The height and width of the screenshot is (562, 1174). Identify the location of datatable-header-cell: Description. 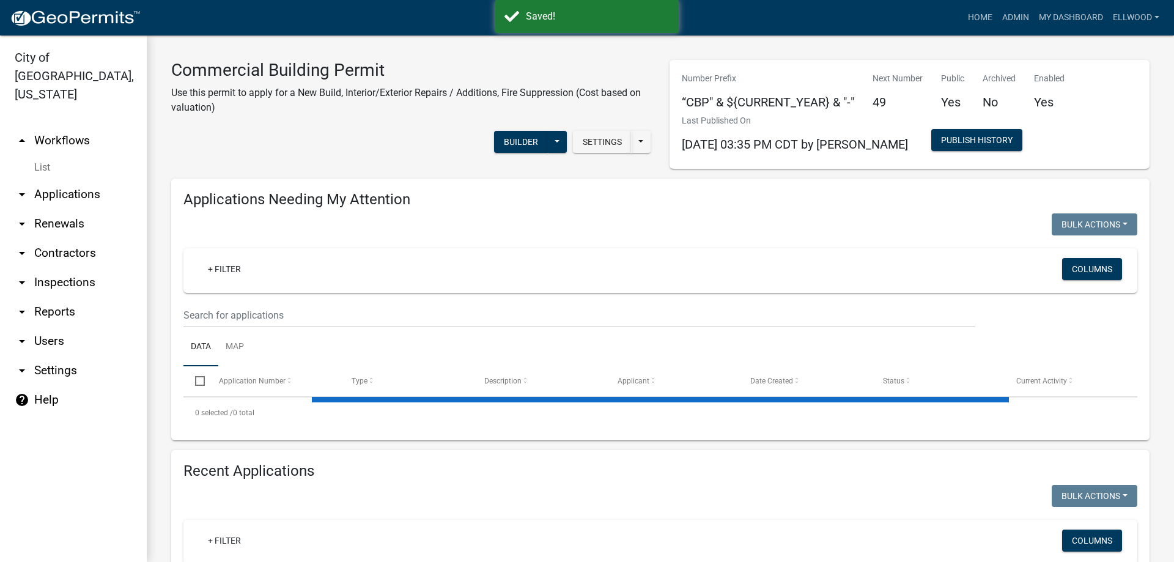
(539, 381).